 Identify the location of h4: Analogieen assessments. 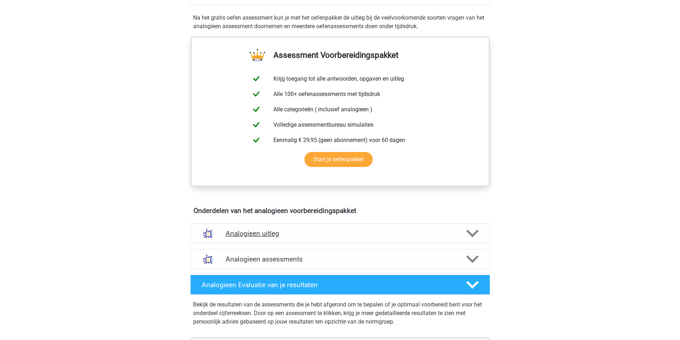
(340, 259).